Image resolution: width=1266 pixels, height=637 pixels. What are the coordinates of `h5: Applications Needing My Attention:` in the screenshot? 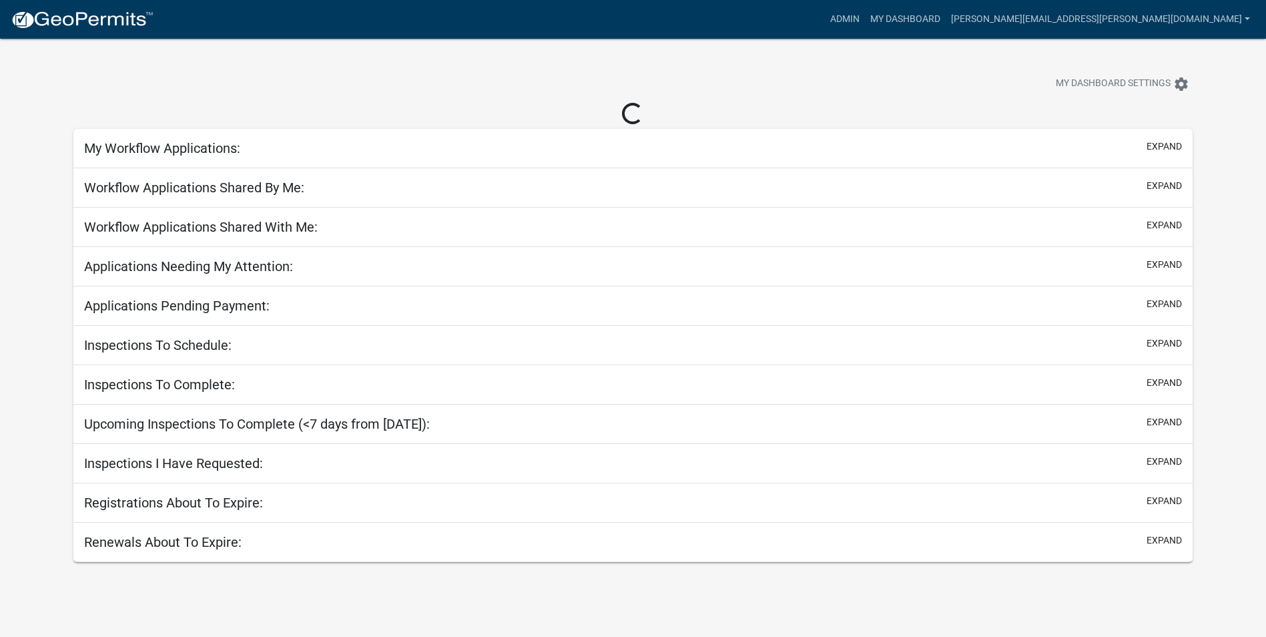 It's located at (188, 266).